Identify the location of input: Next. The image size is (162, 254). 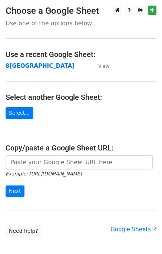
(15, 191).